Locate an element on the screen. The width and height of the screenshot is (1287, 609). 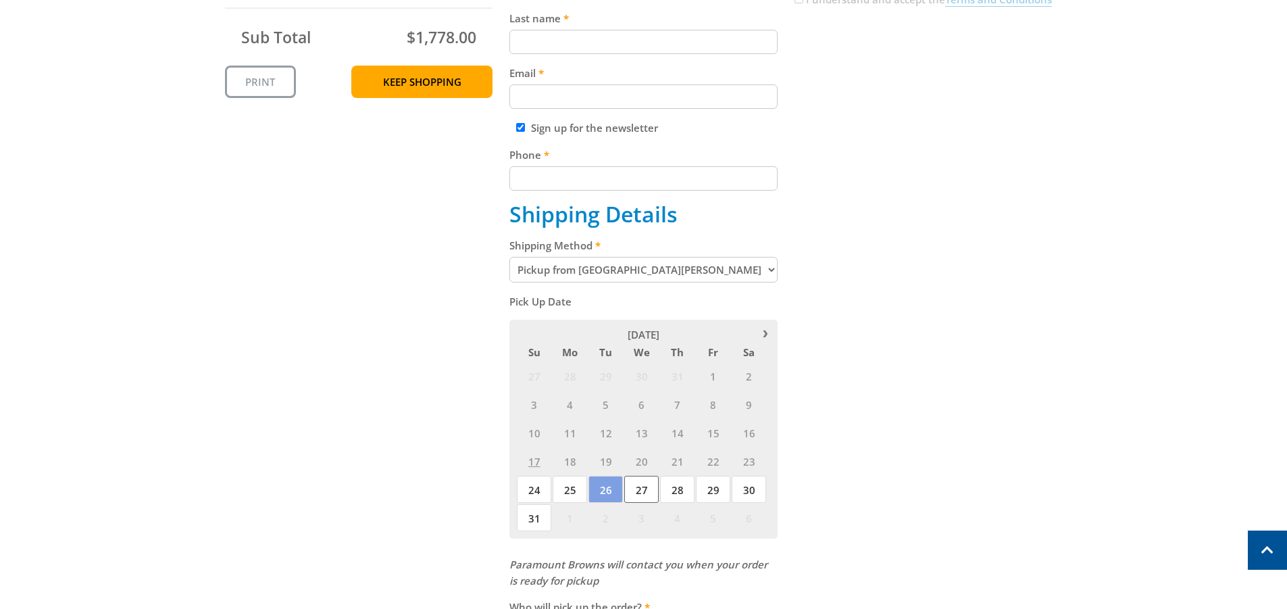
span: Sa is located at coordinates (749, 352).